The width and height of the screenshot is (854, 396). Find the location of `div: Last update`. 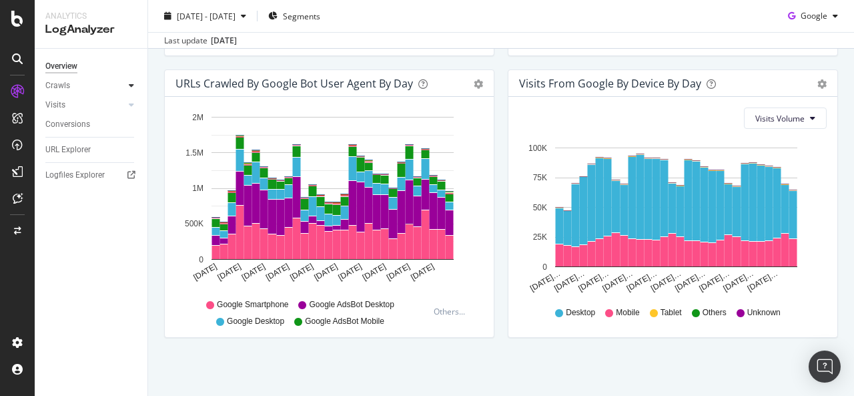

div: Last update is located at coordinates (200, 41).